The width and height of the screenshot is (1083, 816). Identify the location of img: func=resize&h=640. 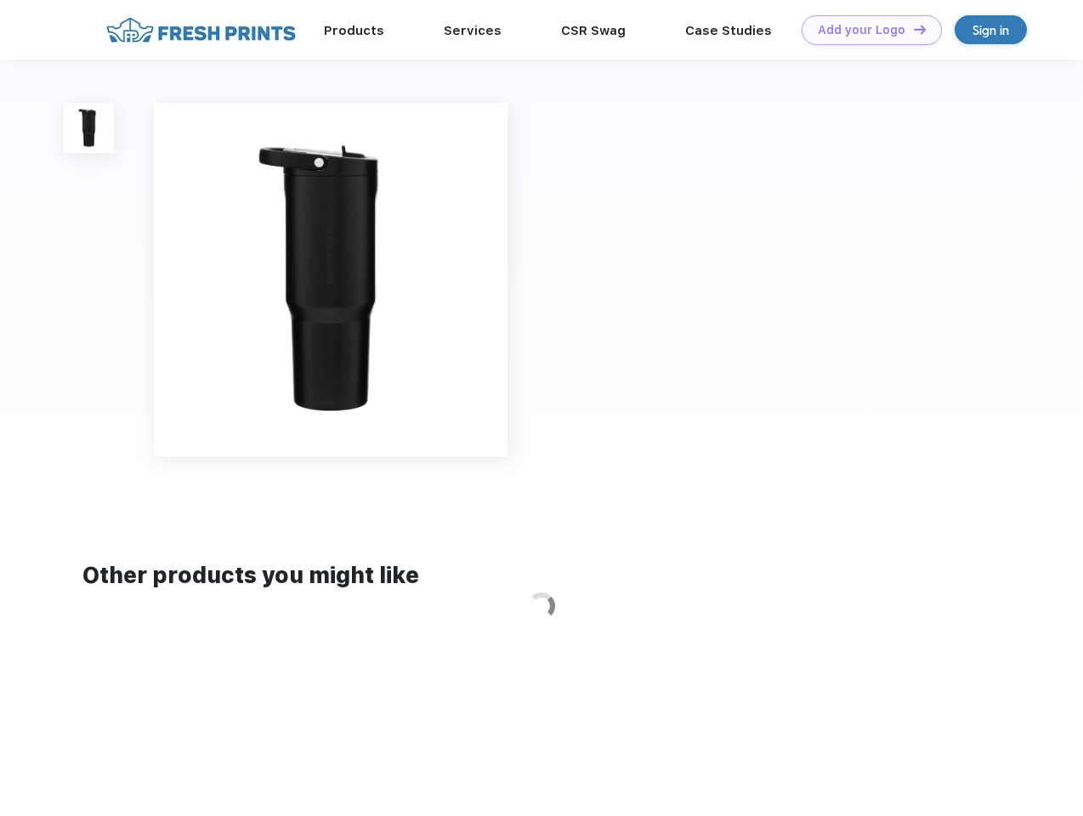
(331, 280).